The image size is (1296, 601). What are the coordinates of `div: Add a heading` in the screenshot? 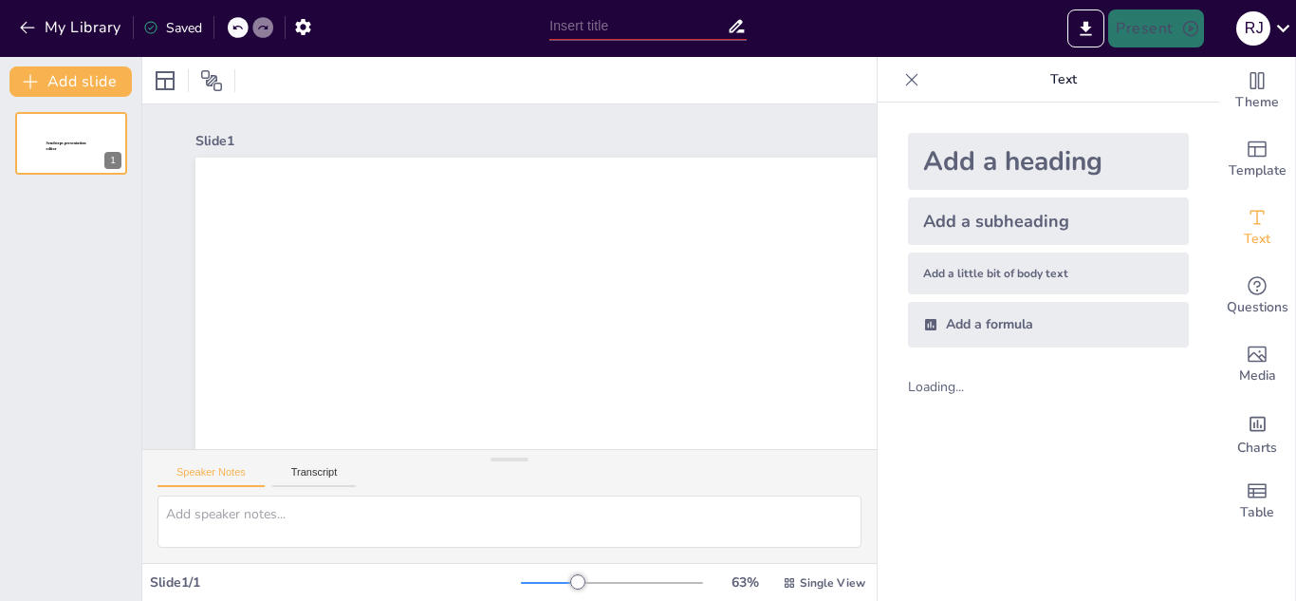 It's located at (1049, 161).